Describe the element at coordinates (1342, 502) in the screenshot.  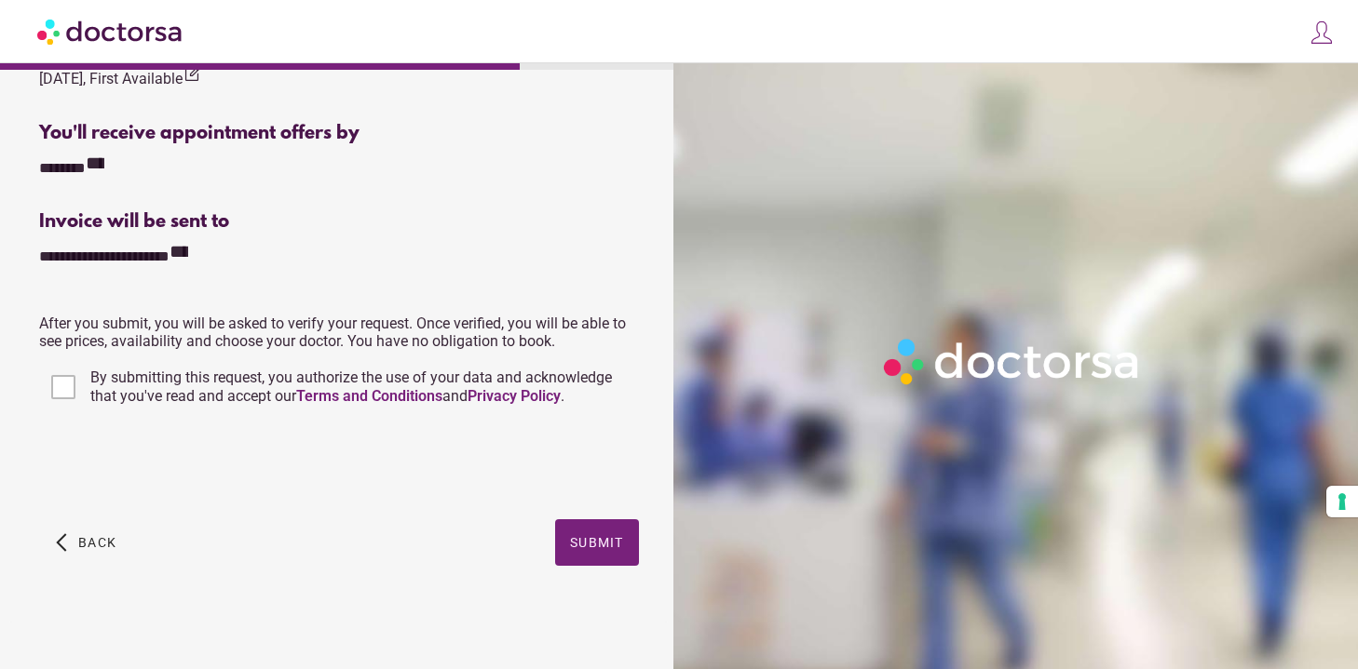
I see `button: Your consent preferences for tracking technologies` at that location.